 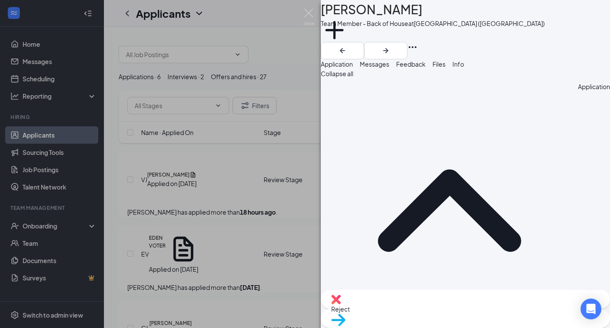 What do you see at coordinates (342, 51) in the screenshot?
I see `button: ArrowLeftNew` at bounding box center [342, 51].